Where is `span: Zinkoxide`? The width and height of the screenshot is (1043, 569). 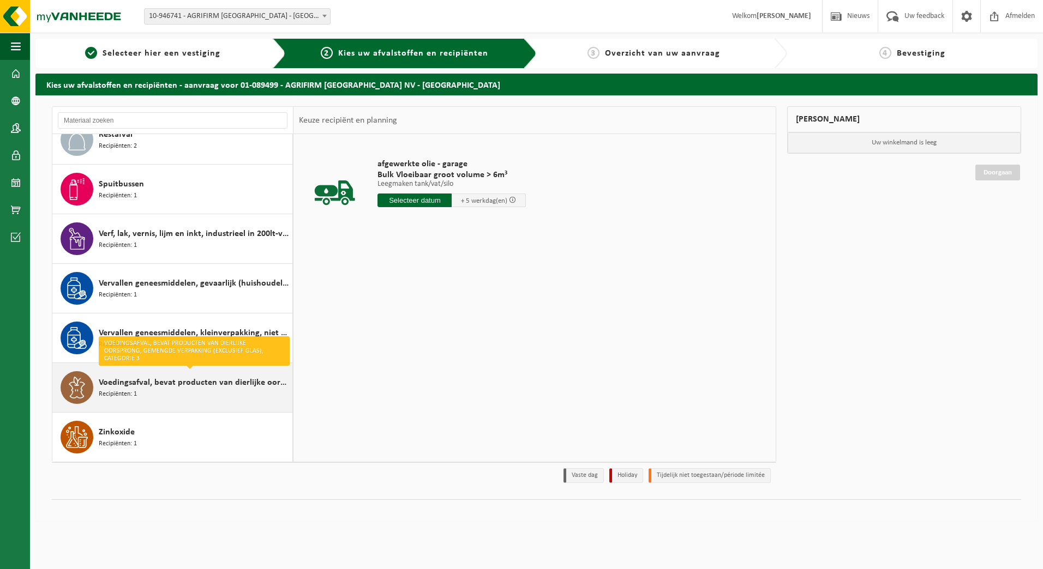
span: Zinkoxide is located at coordinates (117, 433).